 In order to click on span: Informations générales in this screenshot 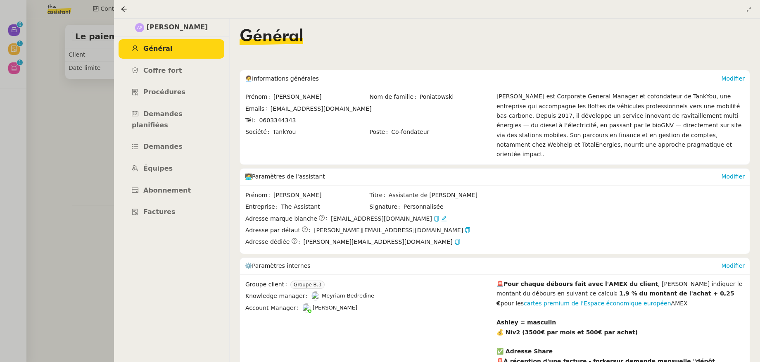, I will do `click(286, 79)`.